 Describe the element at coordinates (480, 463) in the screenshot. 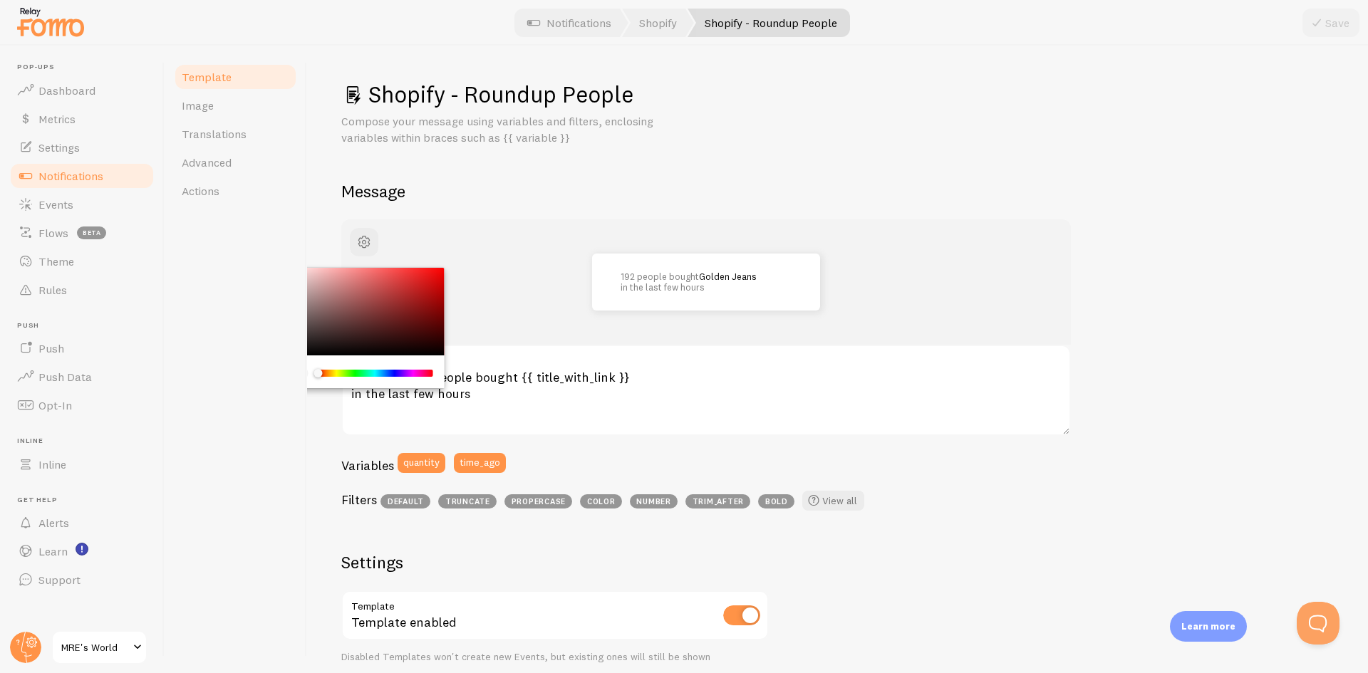

I see `button: time_ago` at that location.